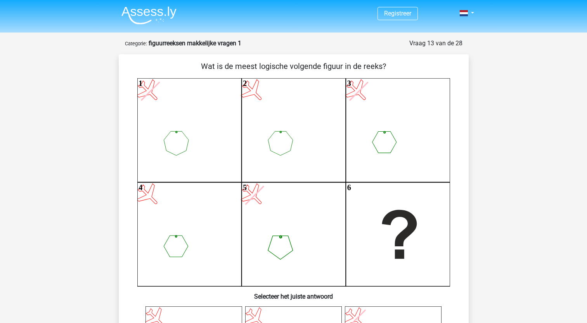 The width and height of the screenshot is (587, 323). I want to click on text: 1, so click(140, 83).